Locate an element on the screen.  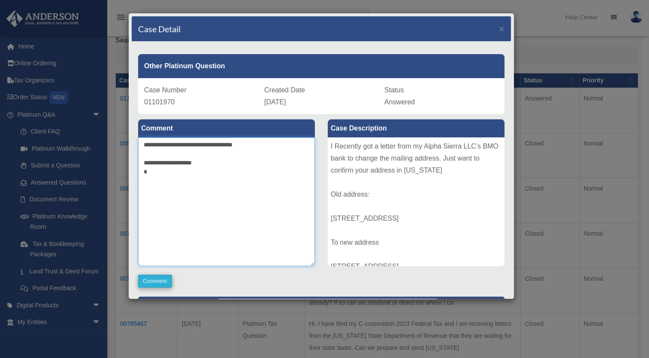
h4: Case Detail is located at coordinates (159, 29).